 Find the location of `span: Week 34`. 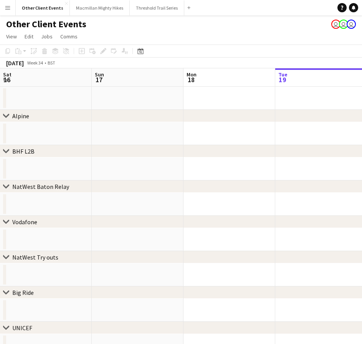

span: Week 34 is located at coordinates (35, 63).